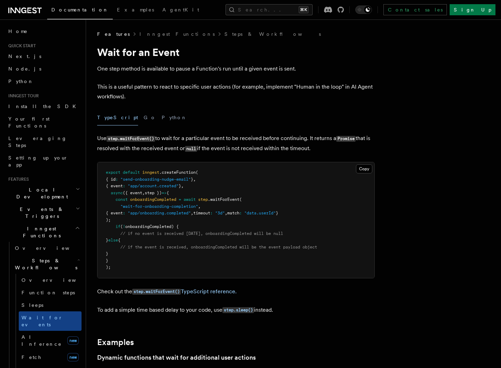  I want to click on a: AI Inferencenew, so click(50, 340).